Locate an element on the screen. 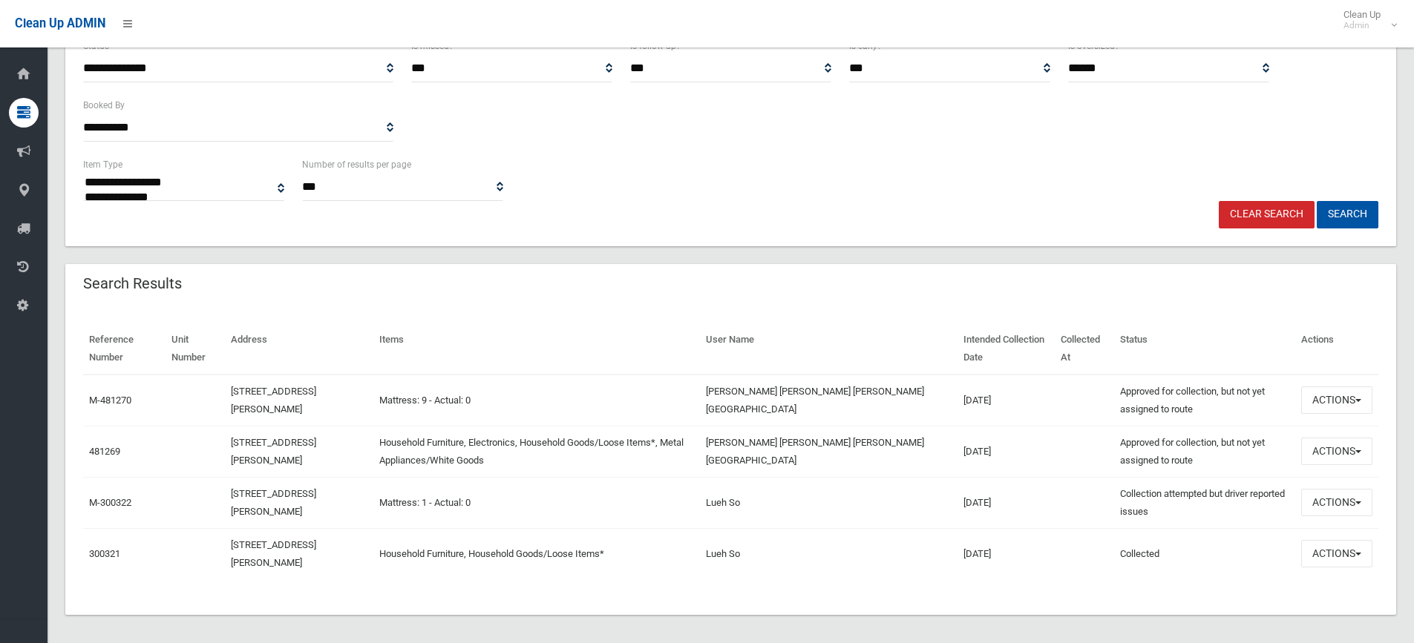  td: Collection attempted but driver reported issues is located at coordinates (1204, 502).